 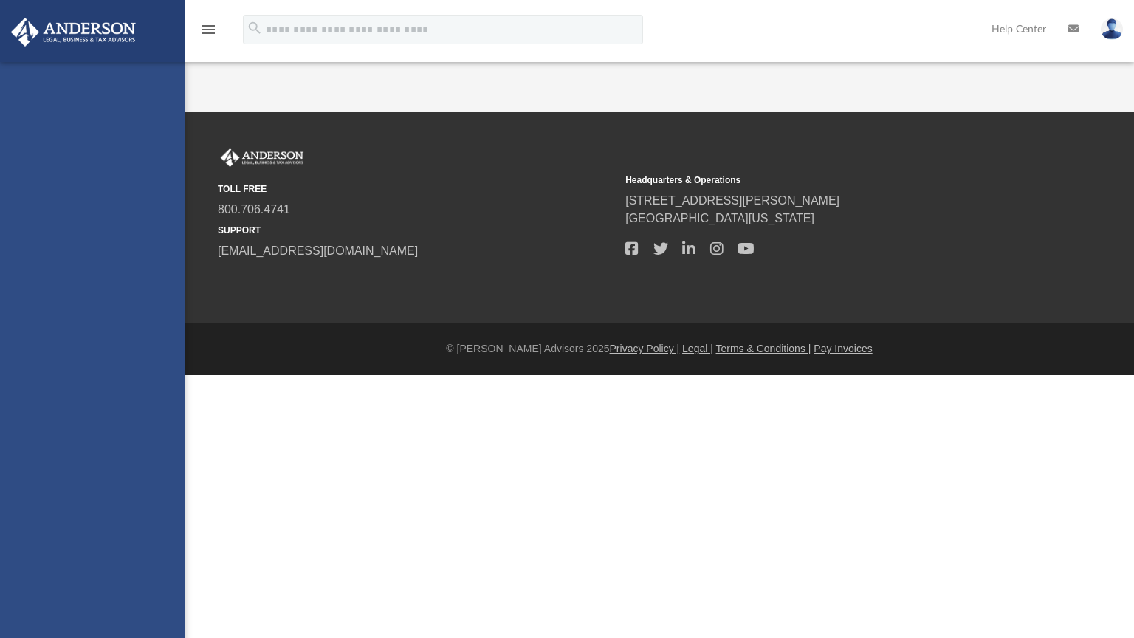 I want to click on img: User Pic, so click(x=1112, y=29).